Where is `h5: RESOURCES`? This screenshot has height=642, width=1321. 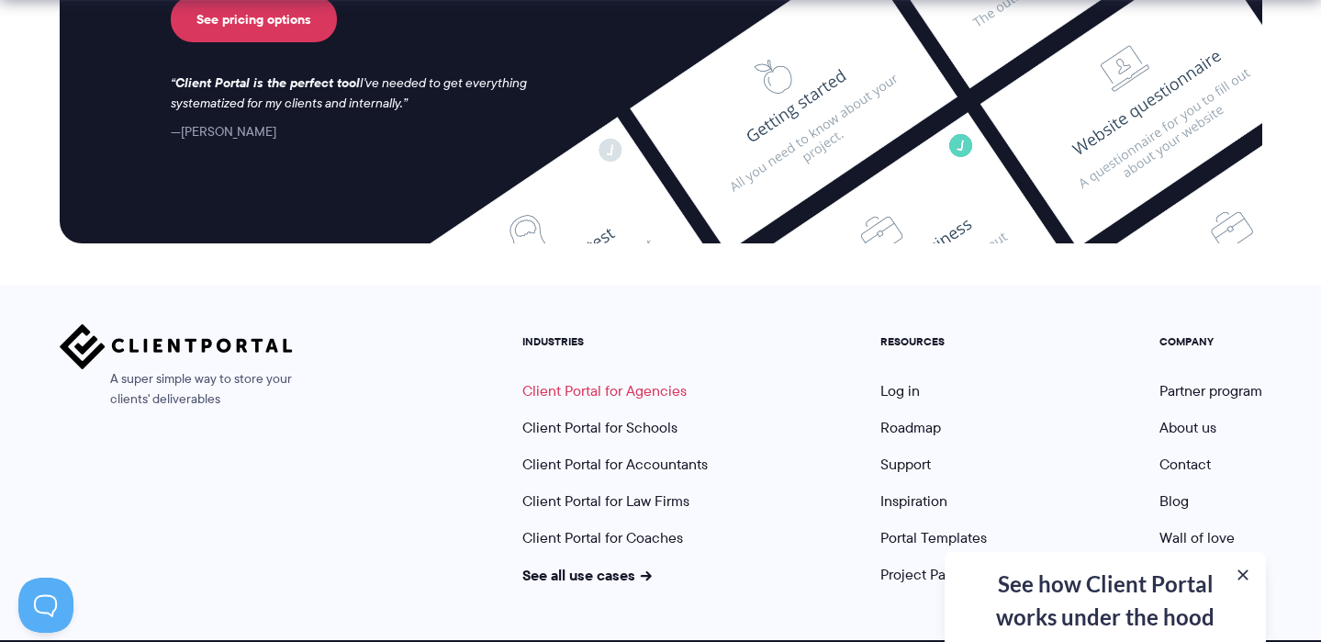
h5: RESOURCES is located at coordinates (934, 342).